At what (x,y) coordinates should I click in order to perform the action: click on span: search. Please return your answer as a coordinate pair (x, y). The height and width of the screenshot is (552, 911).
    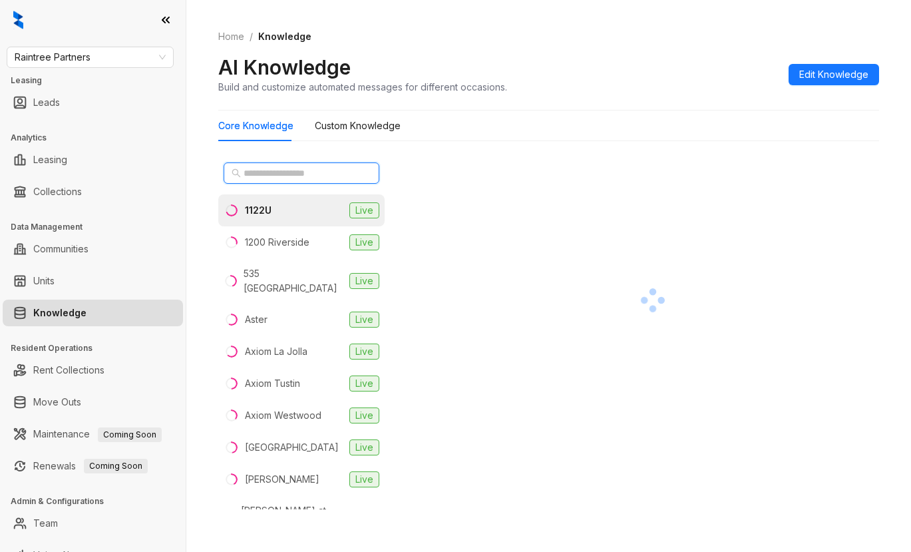
    Looking at the image, I should click on (236, 173).